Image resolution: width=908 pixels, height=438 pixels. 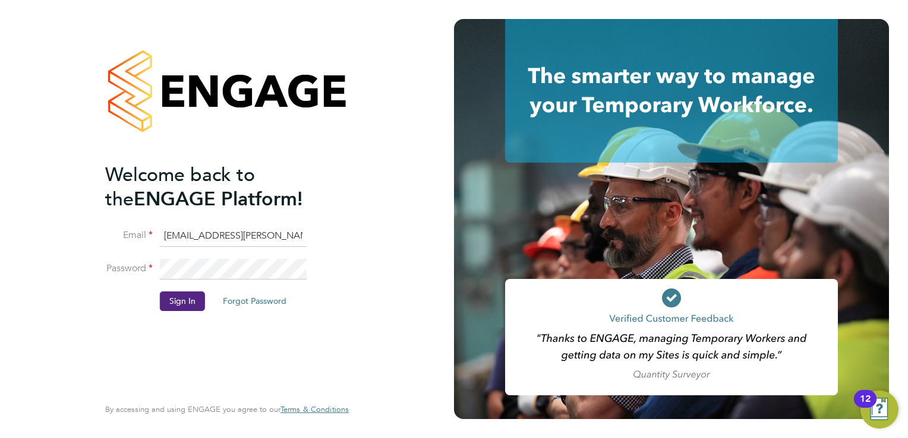 I want to click on span: Terms & Conditions, so click(x=314, y=409).